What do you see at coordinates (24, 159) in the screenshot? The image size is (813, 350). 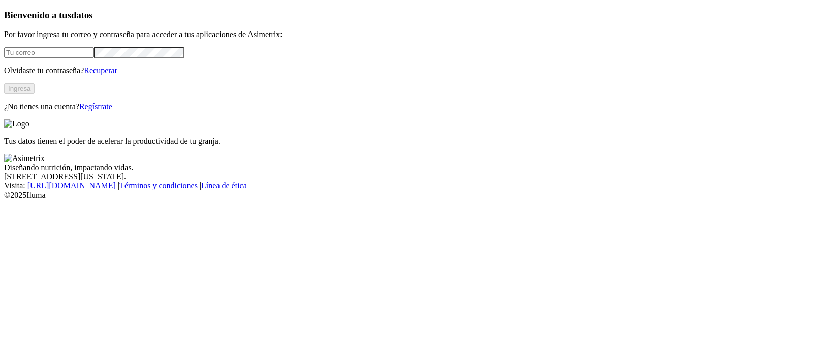 I see `img: Asimetrix` at bounding box center [24, 159].